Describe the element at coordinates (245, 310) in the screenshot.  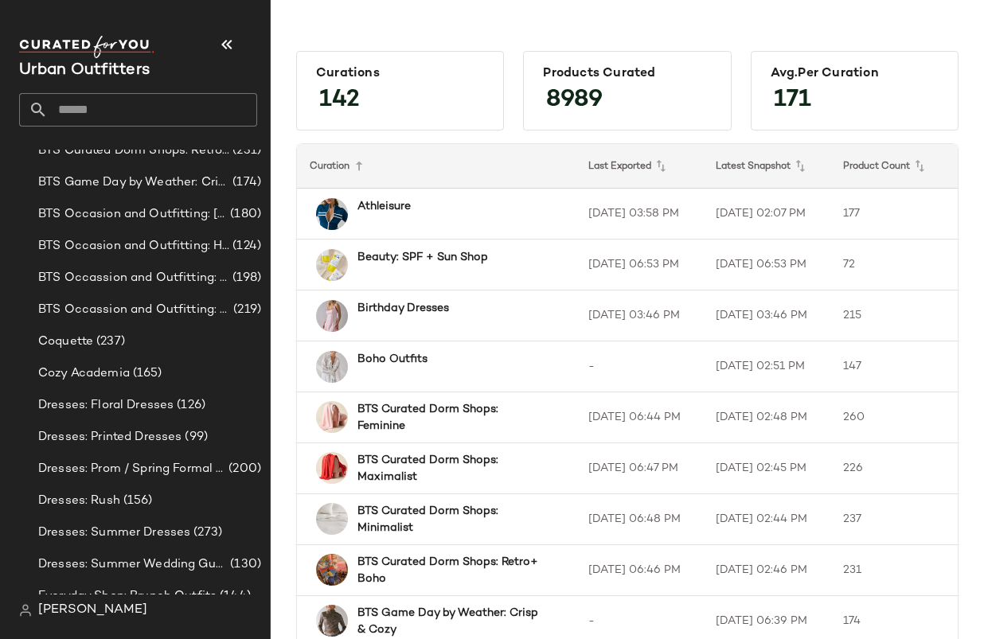
I see `span: (219)` at that location.